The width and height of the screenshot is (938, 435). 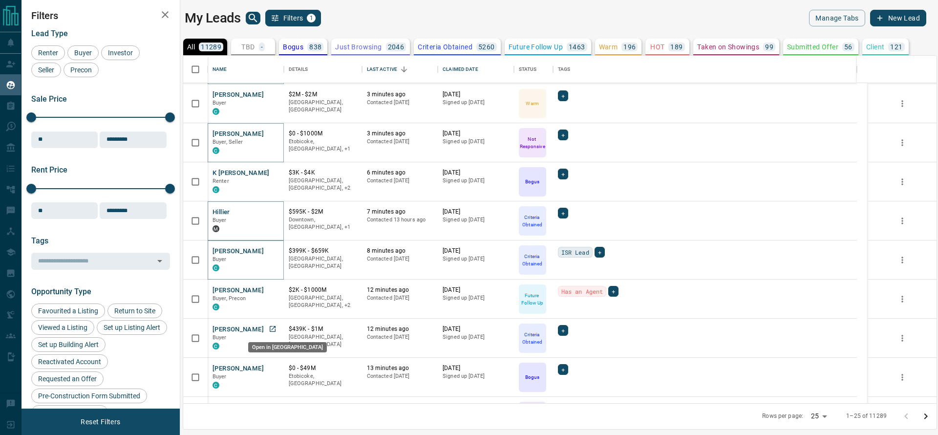 I want to click on button: Go to next page, so click(x=926, y=416).